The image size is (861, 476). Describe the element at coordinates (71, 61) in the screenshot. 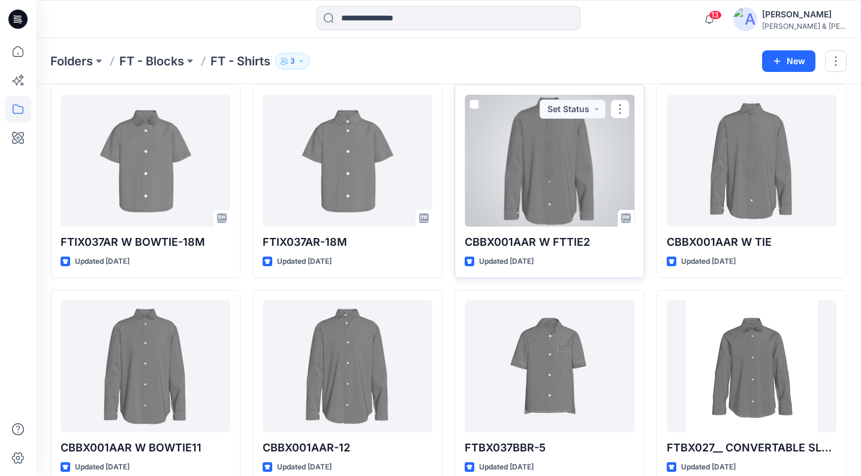

I see `p: Folders` at that location.